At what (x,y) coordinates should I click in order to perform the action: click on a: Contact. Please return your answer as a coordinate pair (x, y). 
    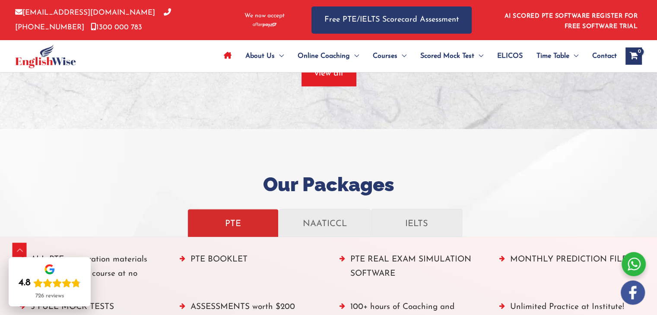
    Looking at the image, I should click on (601, 56).